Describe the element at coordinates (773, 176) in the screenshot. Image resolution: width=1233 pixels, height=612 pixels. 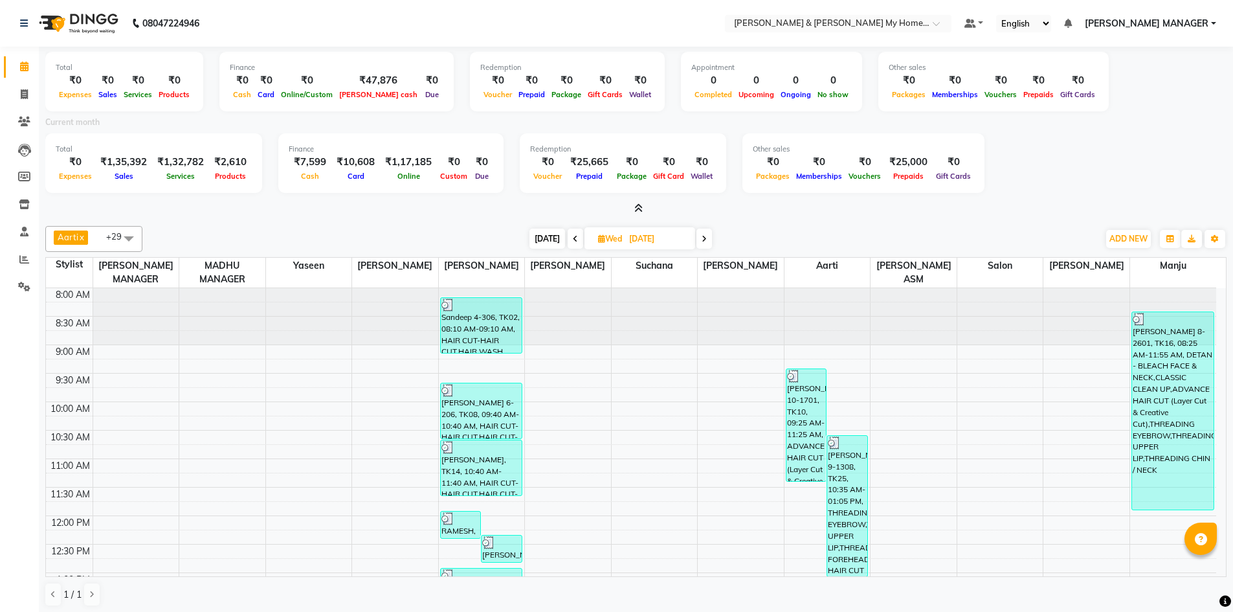
I see `span: Packages` at that location.